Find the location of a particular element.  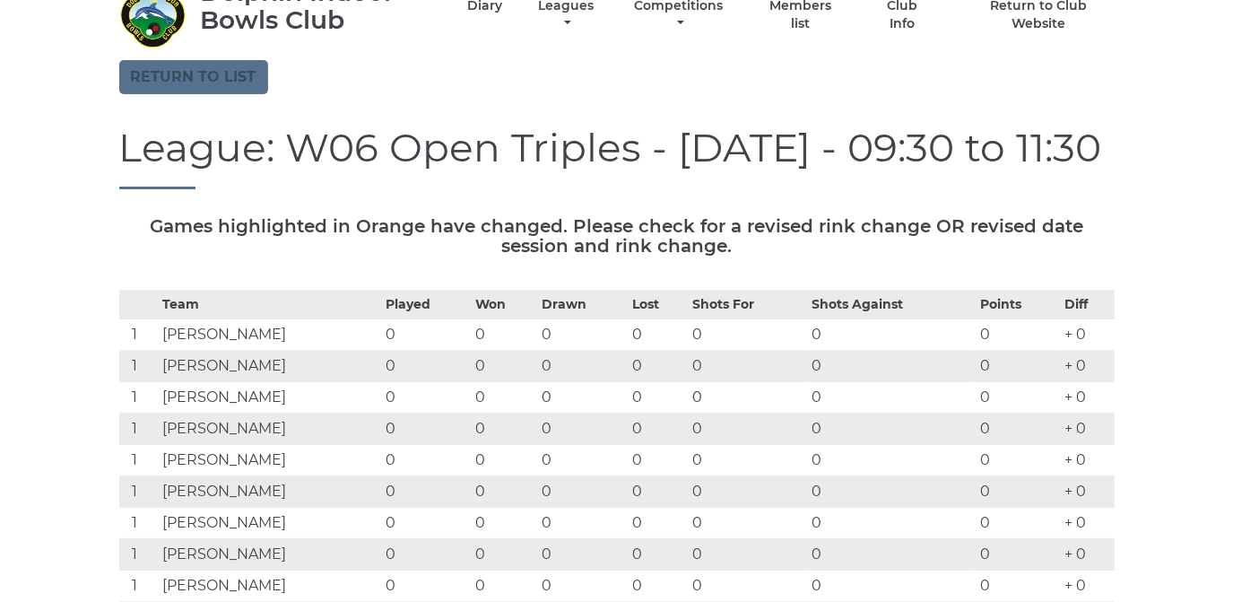

th: Won is located at coordinates (504, 305).